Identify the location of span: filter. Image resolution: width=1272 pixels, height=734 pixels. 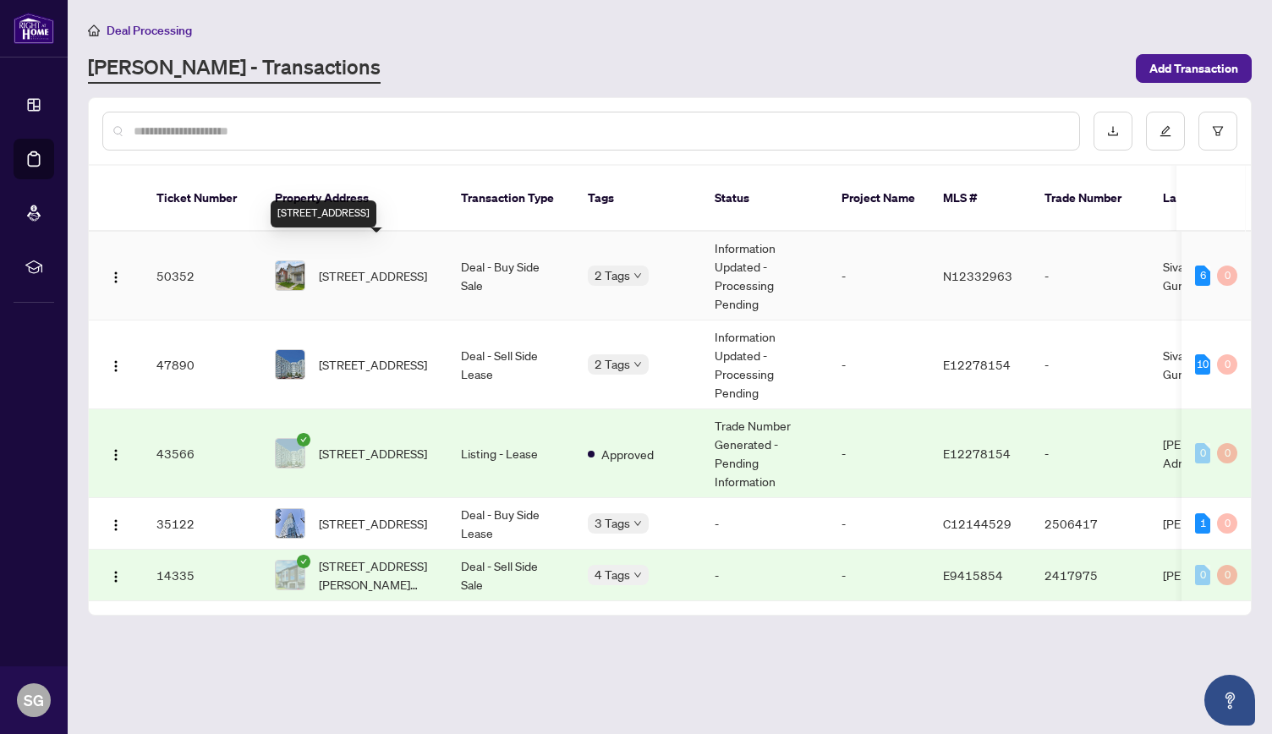
(1218, 131).